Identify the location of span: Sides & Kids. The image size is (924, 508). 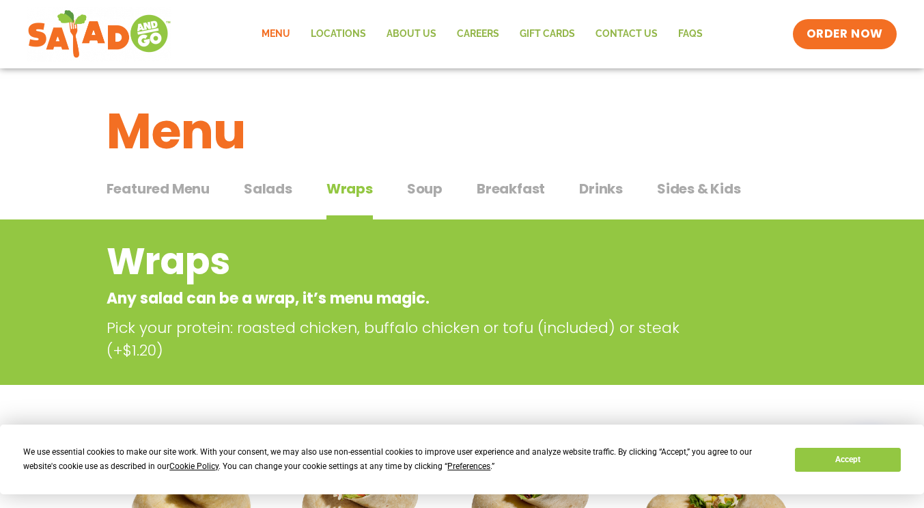
(699, 189).